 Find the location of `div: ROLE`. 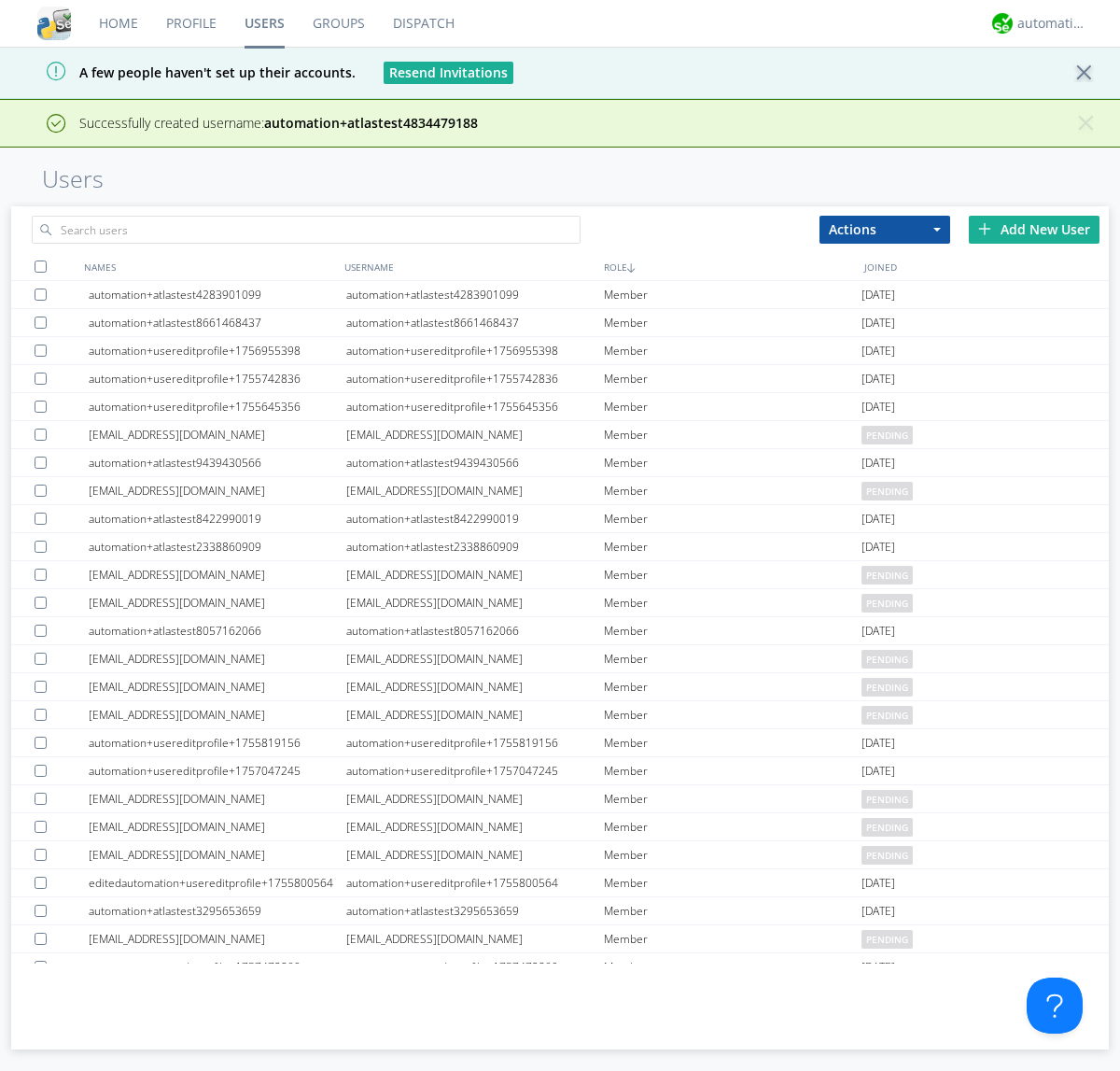

div: ROLE is located at coordinates (729, 266).